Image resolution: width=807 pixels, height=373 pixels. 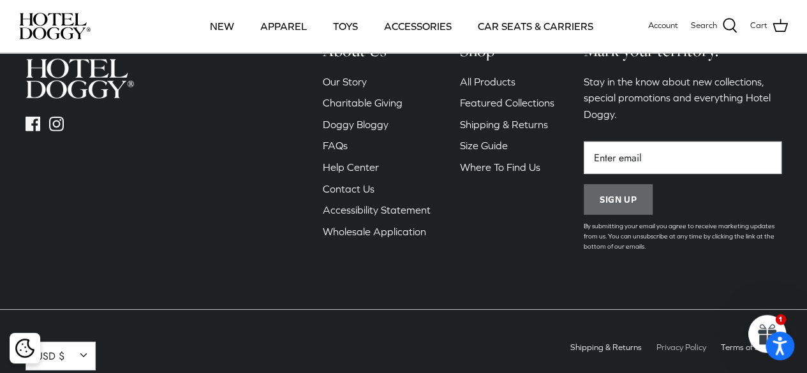 I want to click on a: Size Guide, so click(x=484, y=145).